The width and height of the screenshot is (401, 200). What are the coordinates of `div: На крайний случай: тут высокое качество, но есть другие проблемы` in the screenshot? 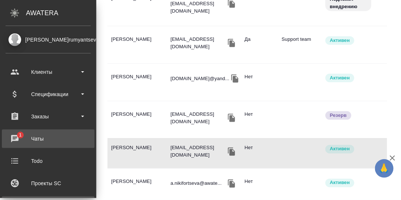 It's located at (353, 115).